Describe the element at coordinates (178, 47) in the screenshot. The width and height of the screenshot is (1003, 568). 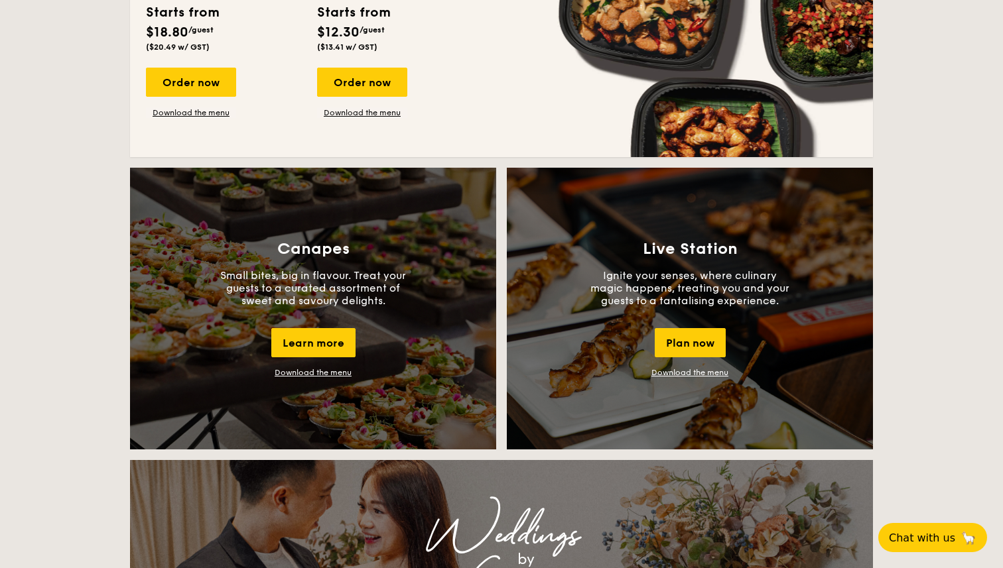
I see `span: ($20.49 w/ GST)` at that location.